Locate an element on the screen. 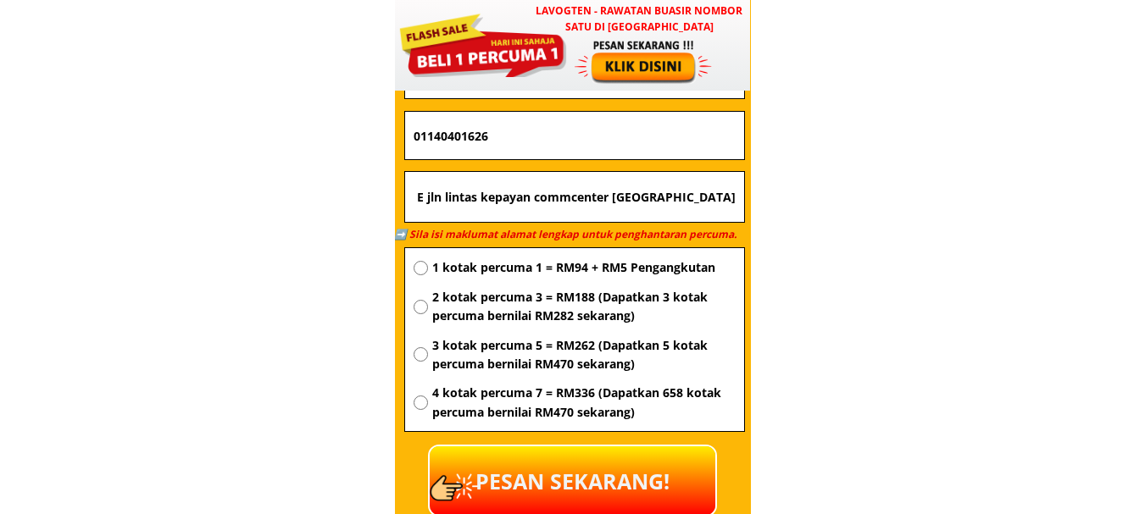 The image size is (1145, 514). input: Nombor Telefon Bimbit is located at coordinates (575, 136).